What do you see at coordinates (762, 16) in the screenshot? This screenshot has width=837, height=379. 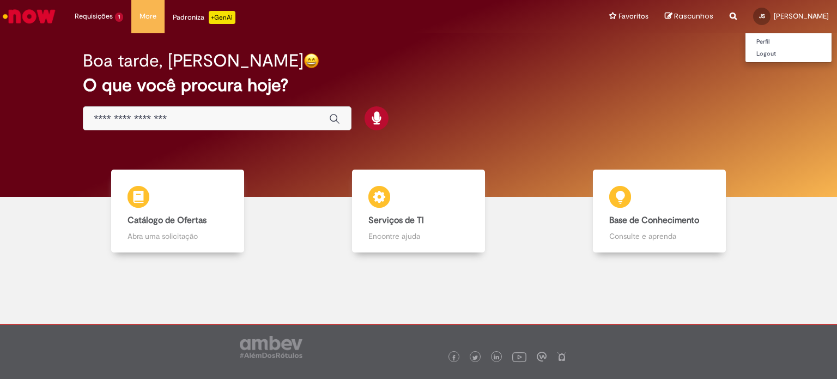 I see `span: JS` at bounding box center [762, 16].